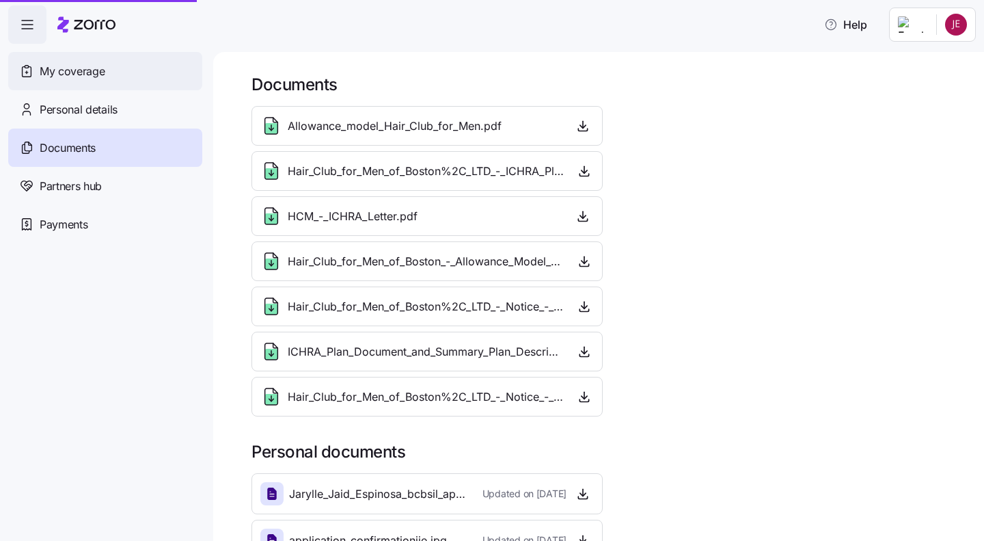  Describe the element at coordinates (64, 224) in the screenshot. I see `span: Payments` at that location.